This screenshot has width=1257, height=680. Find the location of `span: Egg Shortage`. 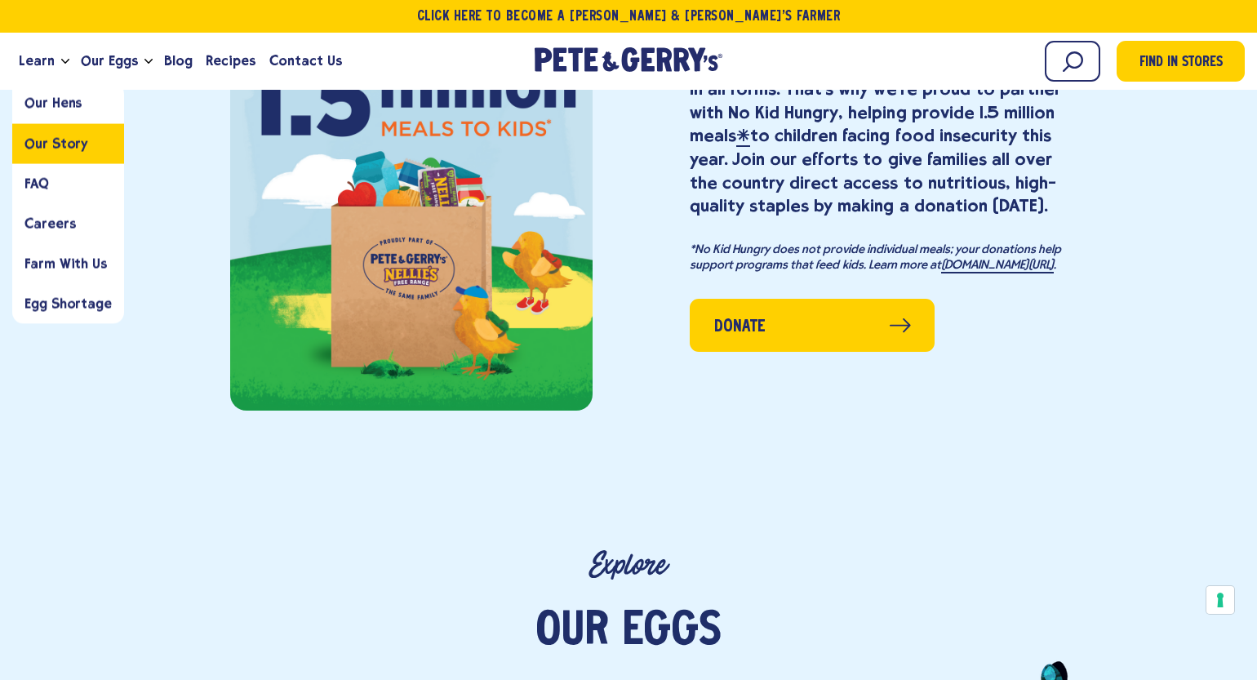

span: Egg Shortage is located at coordinates (68, 303).